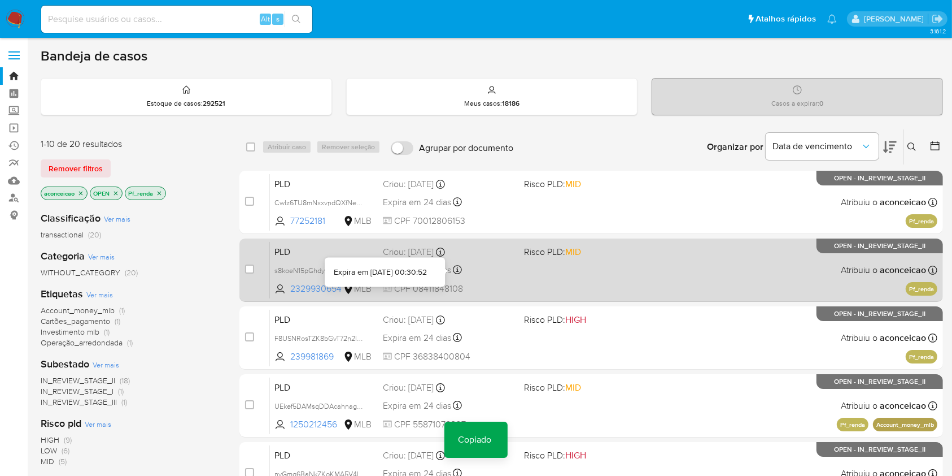  Describe the element at coordinates (265, 19) in the screenshot. I see `span: Alt` at that location.